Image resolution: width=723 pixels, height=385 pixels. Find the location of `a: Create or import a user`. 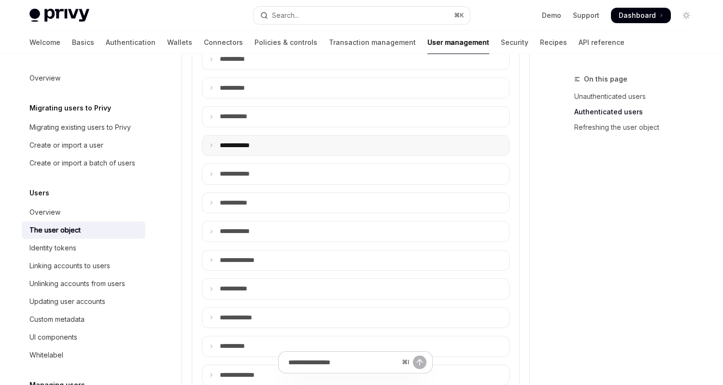

a: Create or import a user is located at coordinates (84, 145).